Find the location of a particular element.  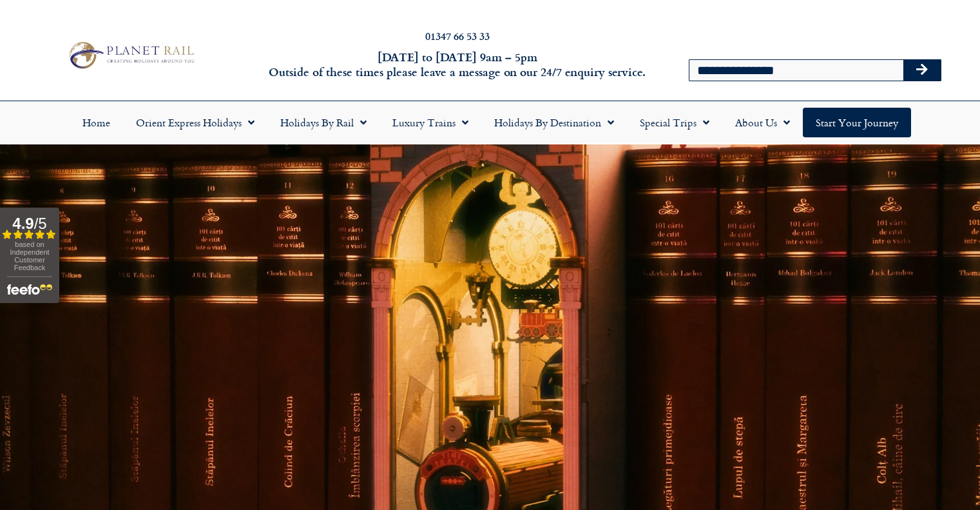

a: Luxury Trains is located at coordinates (431, 122).